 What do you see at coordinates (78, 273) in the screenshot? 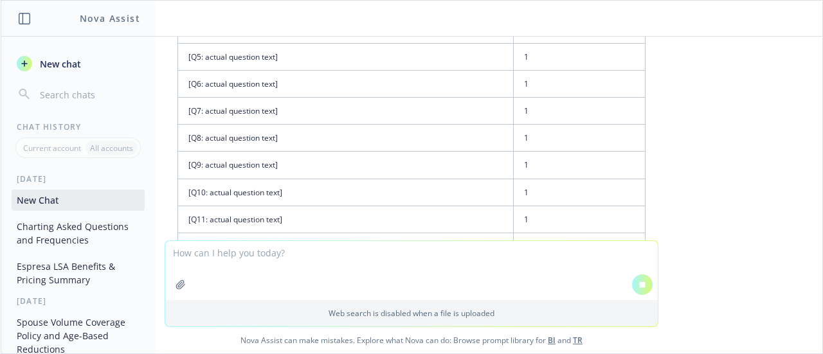
I see `button: Espresa LSA Benefits & Pricing Summary` at bounding box center [78, 273].